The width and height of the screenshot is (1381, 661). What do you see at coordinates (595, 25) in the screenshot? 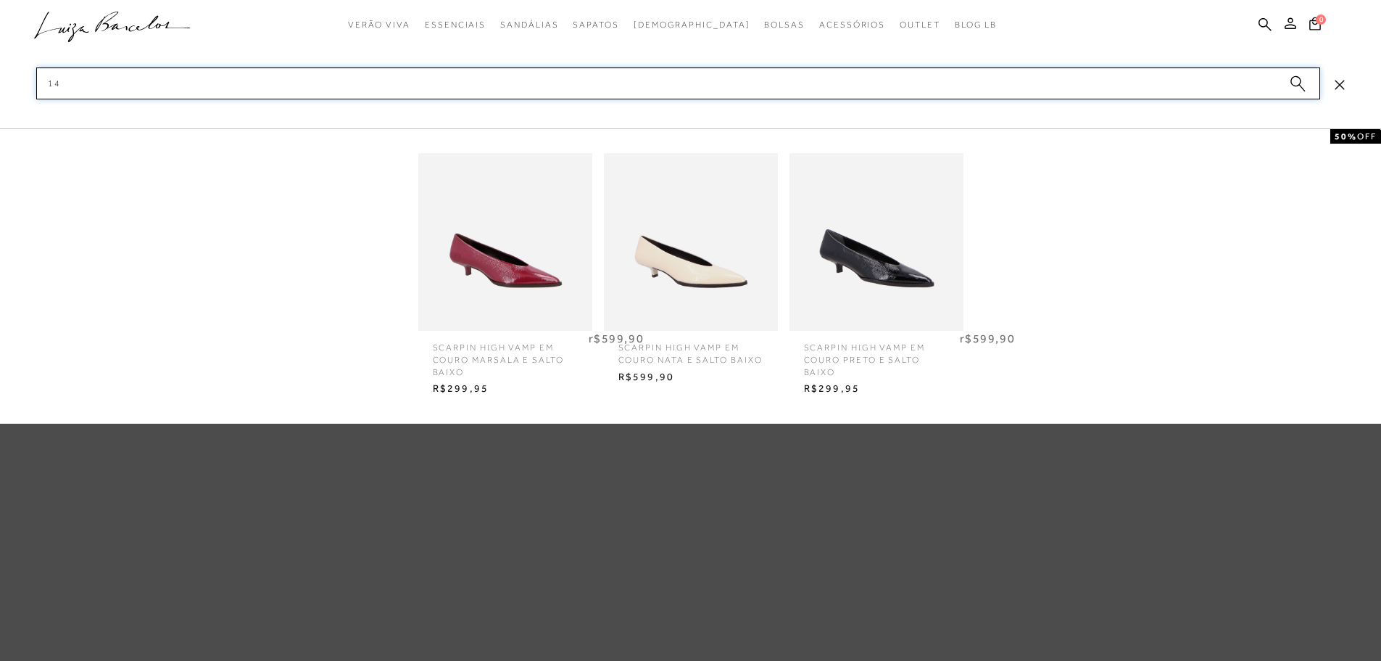
I see `span: Sapatos` at bounding box center [595, 25].